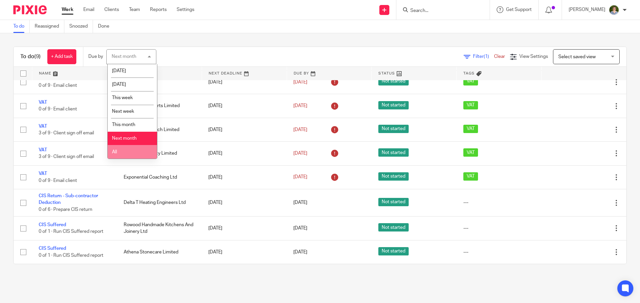 The image size is (640, 303). Describe the element at coordinates (486, 57) in the screenshot. I see `span: (1)` at that location.